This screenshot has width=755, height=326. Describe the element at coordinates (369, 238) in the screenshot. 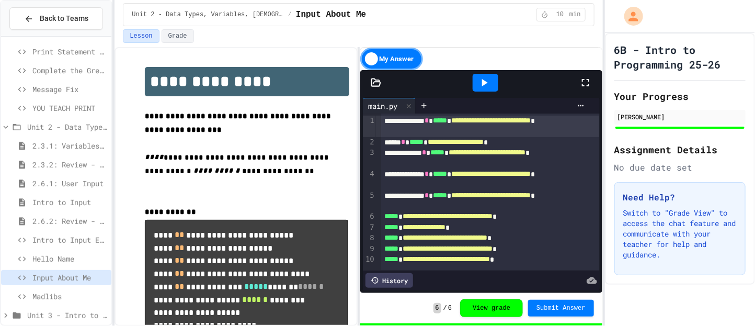

I see `div: 8` at that location.